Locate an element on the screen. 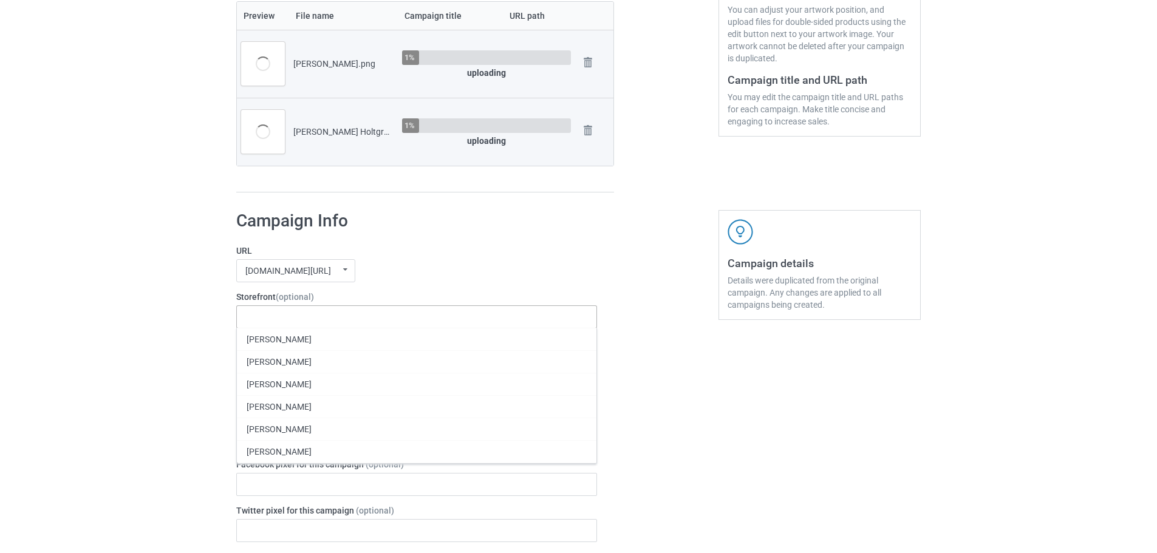 The width and height of the screenshot is (1157, 553). th: Preview is located at coordinates (263, 16).